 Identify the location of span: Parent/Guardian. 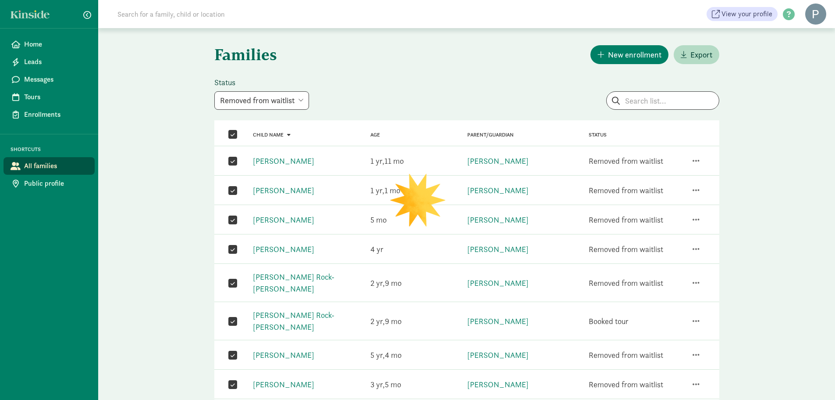
(491, 135).